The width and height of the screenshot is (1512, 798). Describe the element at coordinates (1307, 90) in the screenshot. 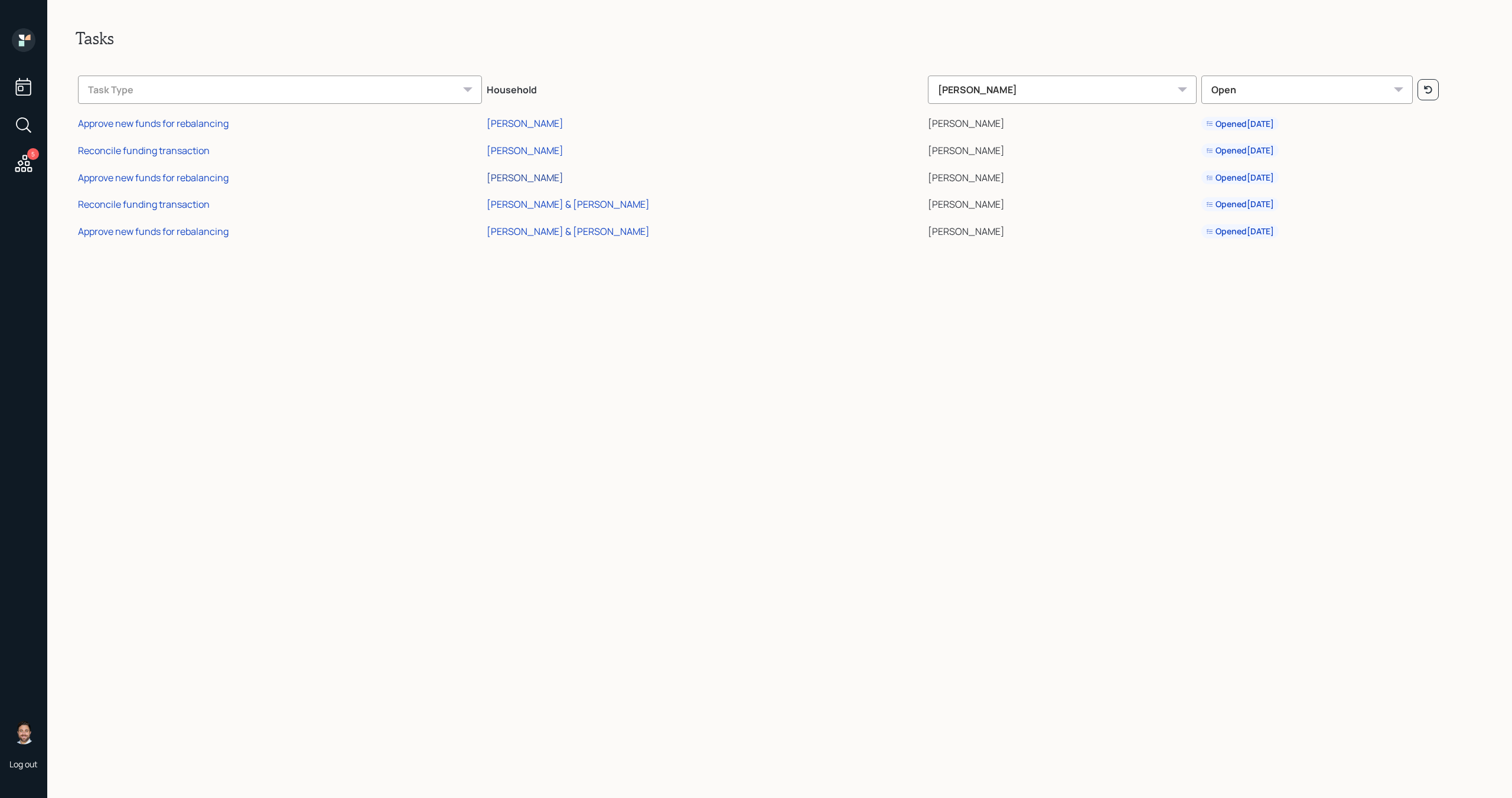

I see `div: Open` at that location.